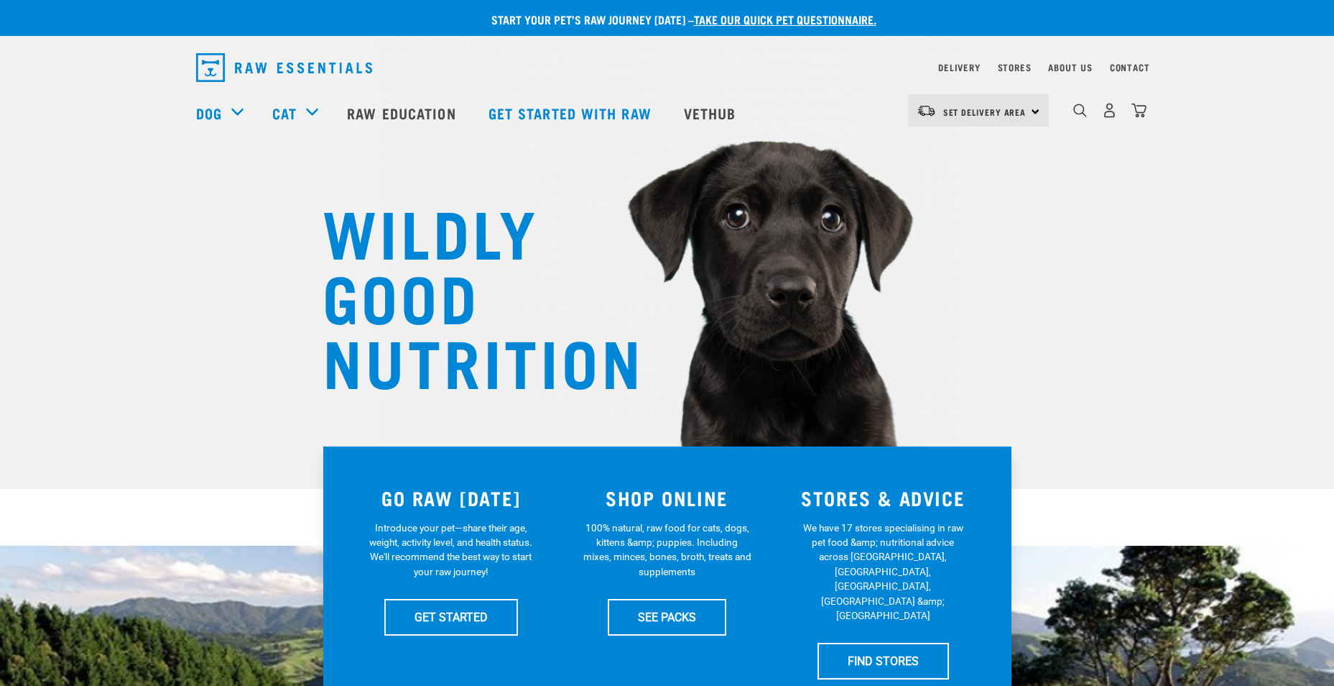 The height and width of the screenshot is (686, 1334). I want to click on a: GET STARTED, so click(451, 617).